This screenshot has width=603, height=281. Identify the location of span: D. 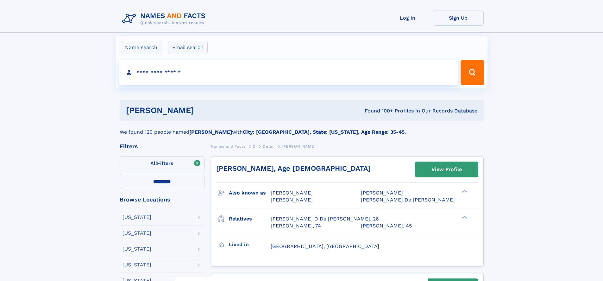
(254, 146).